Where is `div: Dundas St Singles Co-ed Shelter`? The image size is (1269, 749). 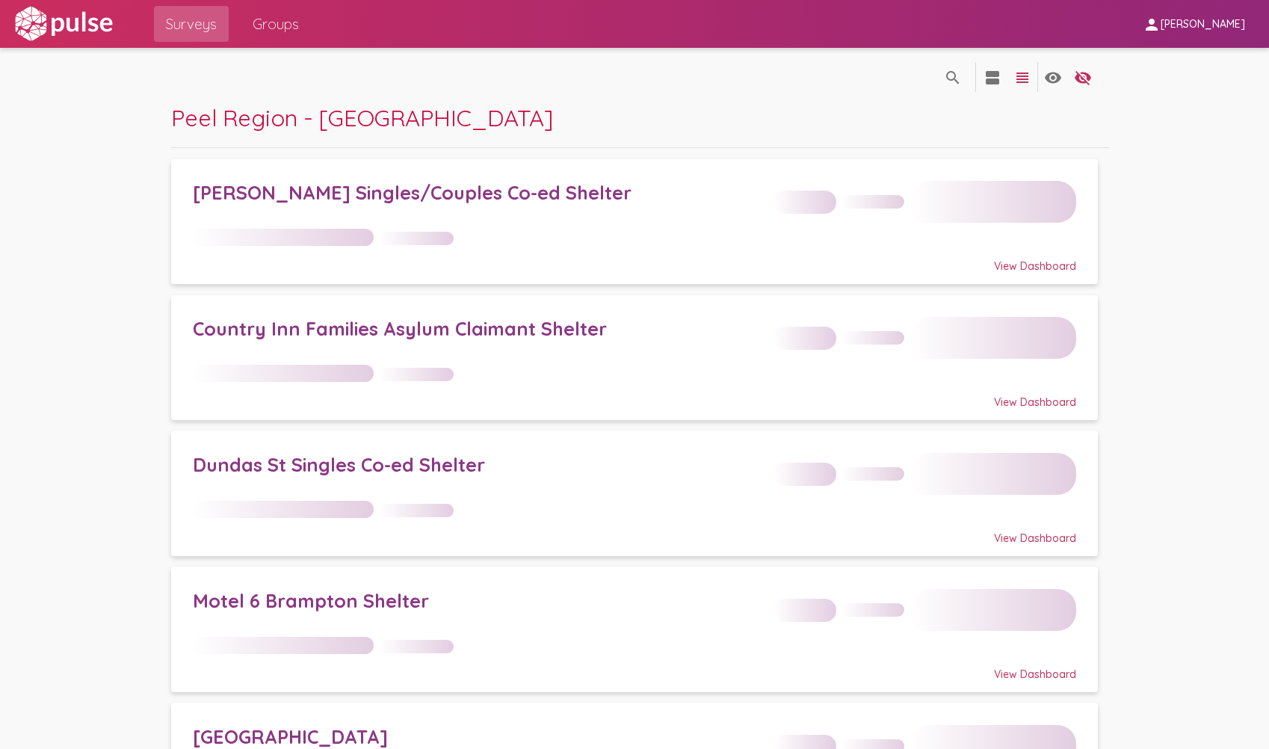
div: Dundas St Singles Co-ed Shelter is located at coordinates (477, 464).